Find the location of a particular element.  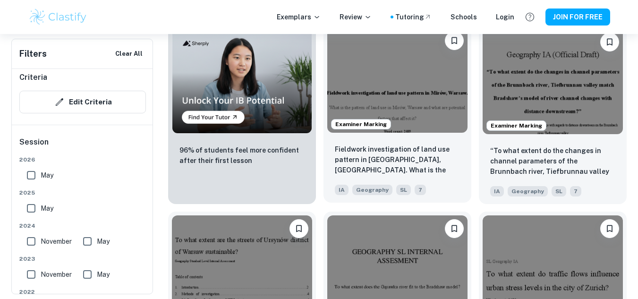

span: 2026 is located at coordinates (83, 160).